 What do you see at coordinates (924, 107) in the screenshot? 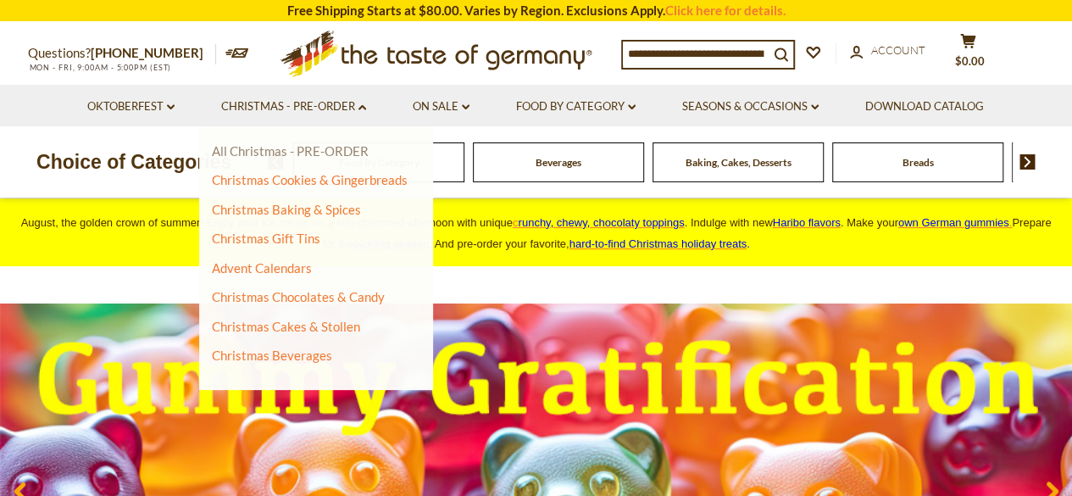
I see `a: Download Catalog` at bounding box center [924, 107].